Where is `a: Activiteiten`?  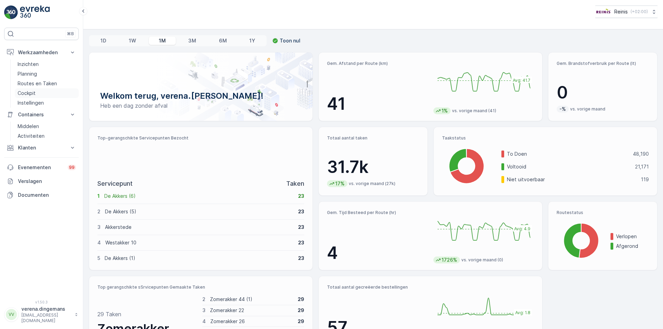
a: Activiteiten is located at coordinates (47, 136).